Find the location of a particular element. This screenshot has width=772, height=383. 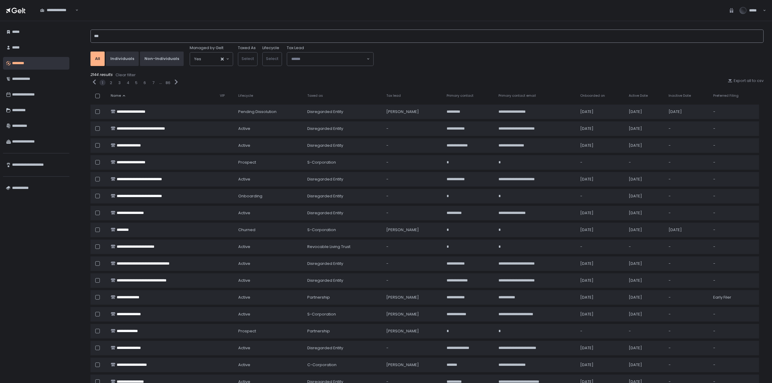

div: 2 is located at coordinates (111, 83).